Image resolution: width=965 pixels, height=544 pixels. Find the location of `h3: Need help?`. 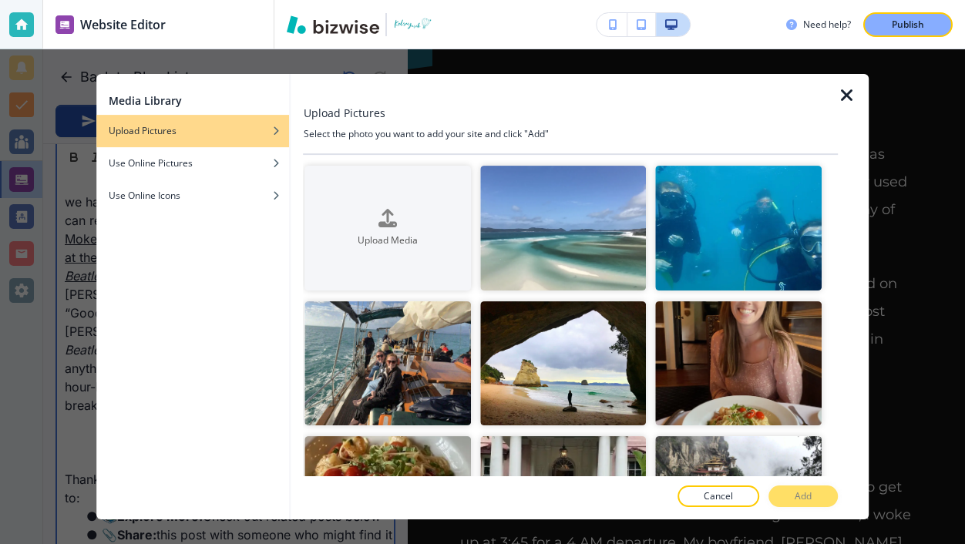

h3: Need help? is located at coordinates (827, 25).